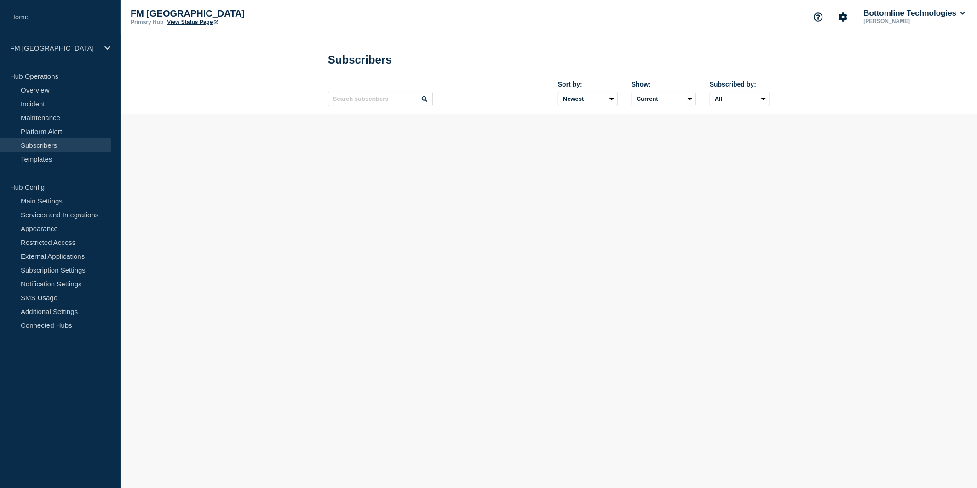 This screenshot has height=488, width=977. I want to click on h1: Subscribers, so click(360, 60).